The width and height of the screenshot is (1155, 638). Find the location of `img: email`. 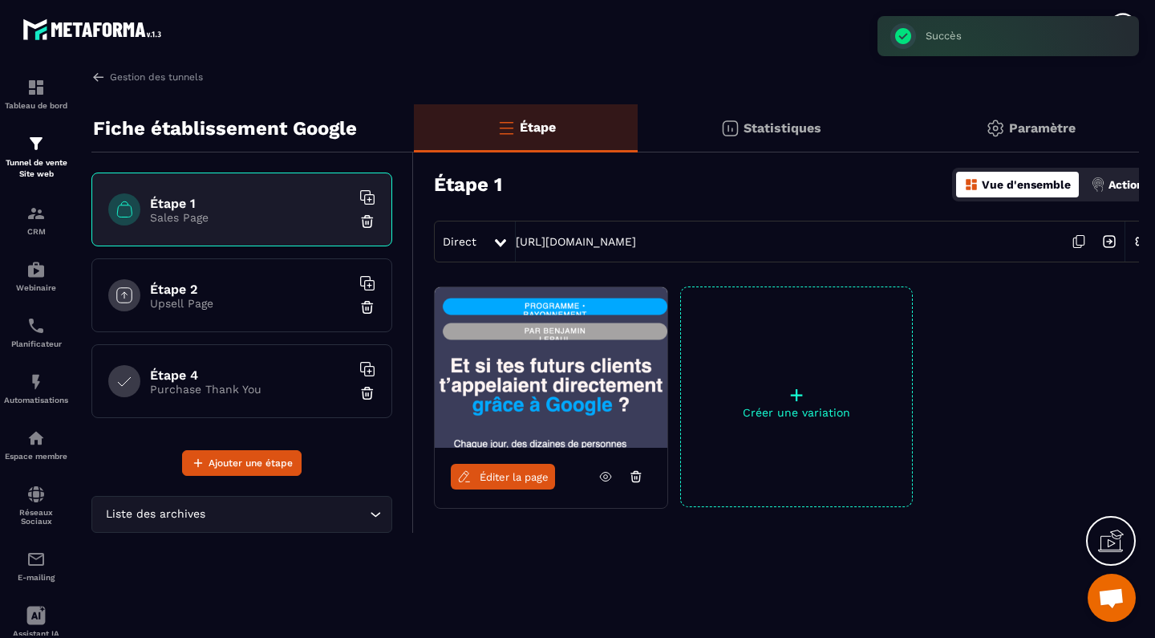

img: email is located at coordinates (36, 559).